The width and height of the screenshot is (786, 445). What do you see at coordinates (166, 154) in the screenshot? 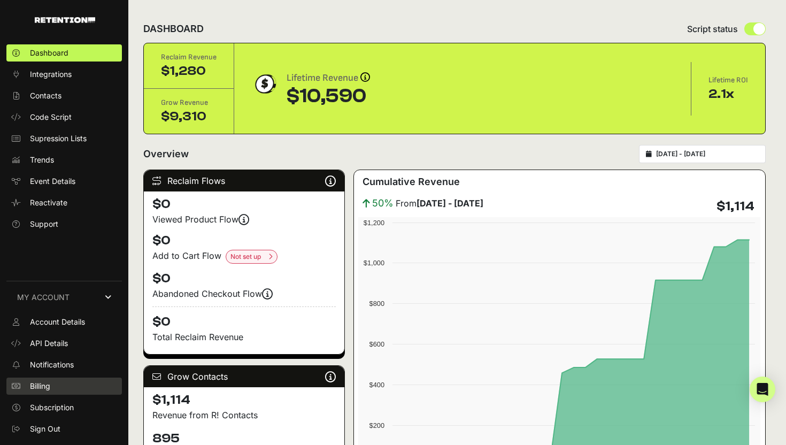
I see `h2: Overview` at bounding box center [166, 154].